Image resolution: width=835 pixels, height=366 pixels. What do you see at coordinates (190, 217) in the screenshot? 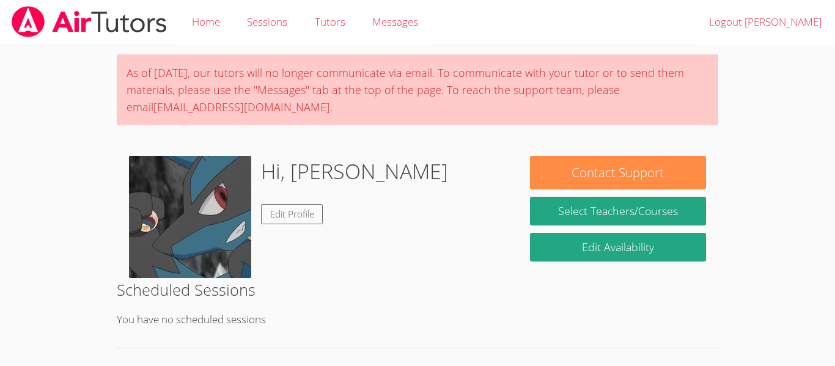
I see `img: actor-ash-s-lucario-850204_large.jpg` at bounding box center [190, 217].